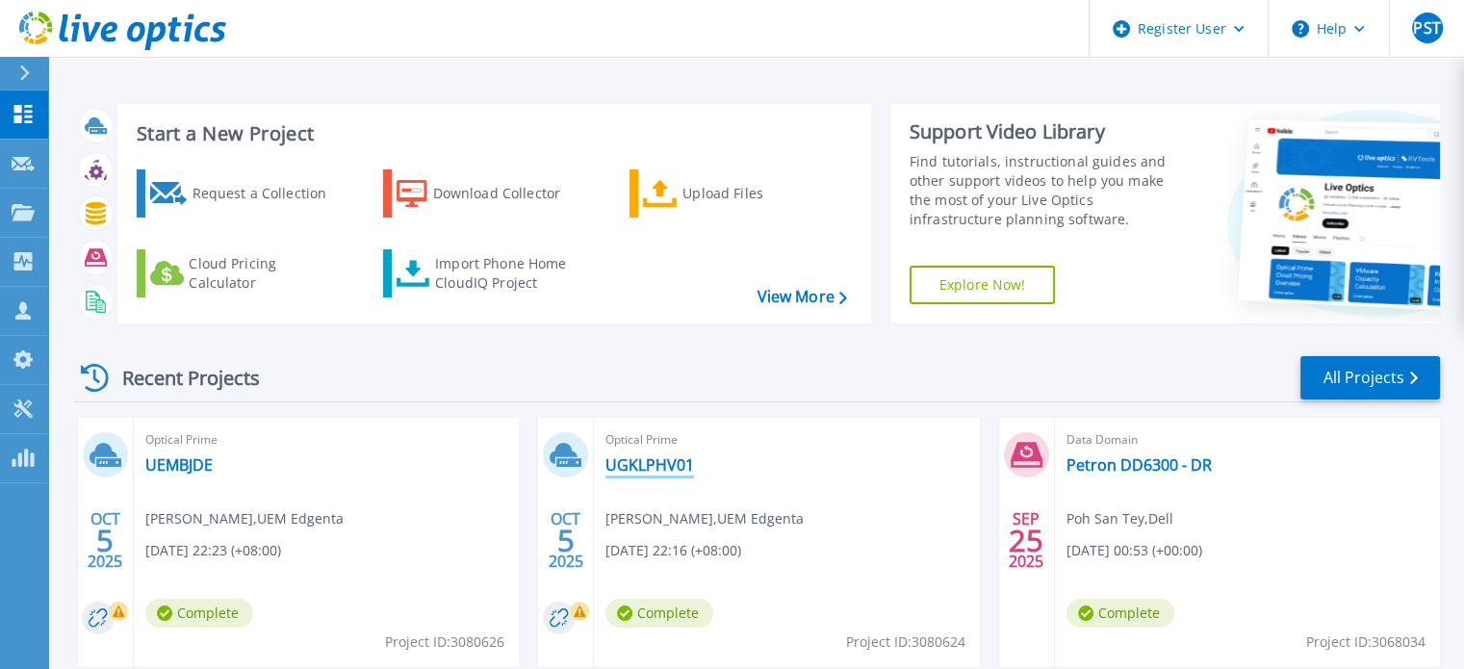 The height and width of the screenshot is (669, 1464). What do you see at coordinates (1366, 642) in the screenshot?
I see `span: Project ID: 3068034` at bounding box center [1366, 642].